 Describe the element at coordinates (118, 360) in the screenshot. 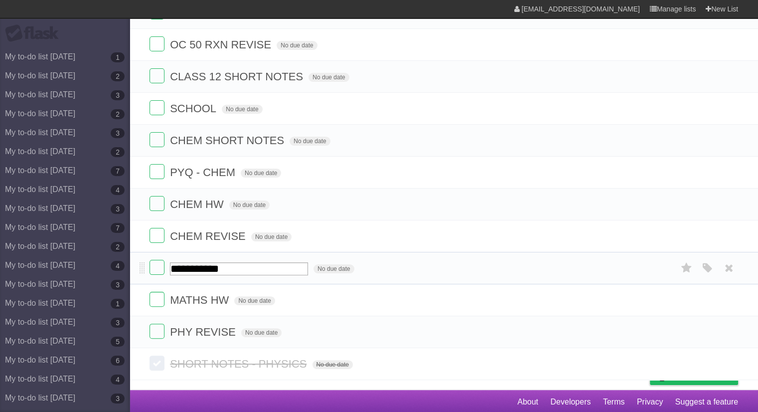

I see `b: 6` at that location.